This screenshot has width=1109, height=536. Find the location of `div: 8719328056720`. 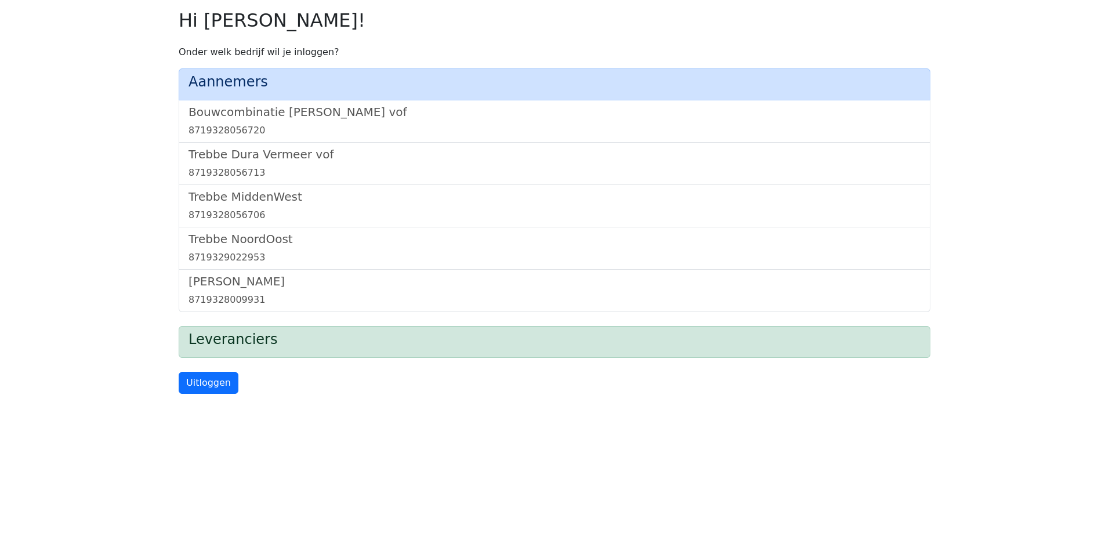

div: 8719328056720 is located at coordinates (554, 130).